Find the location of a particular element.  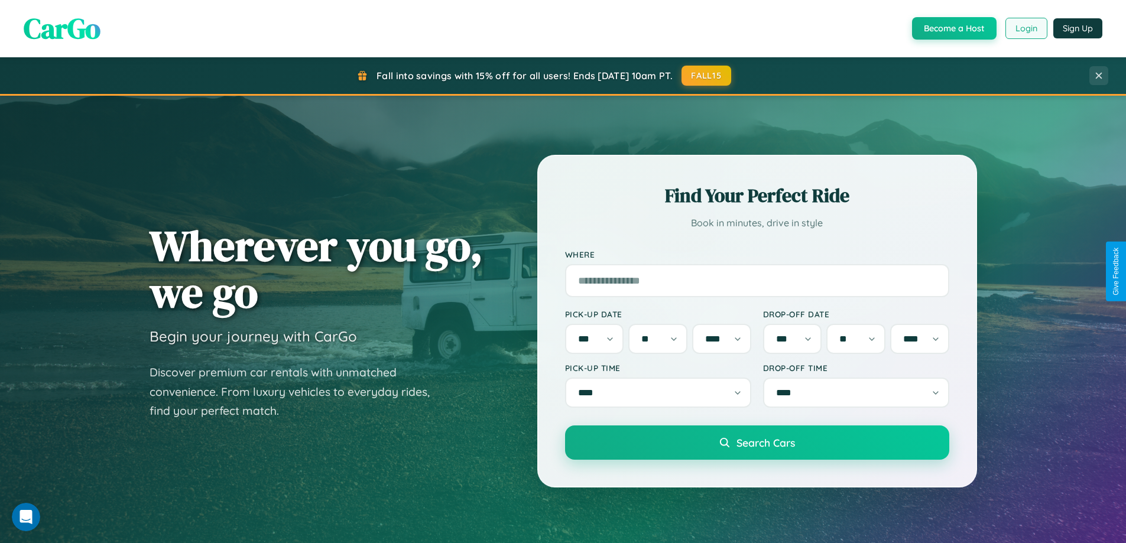

button: FALL15 is located at coordinates (706, 76).